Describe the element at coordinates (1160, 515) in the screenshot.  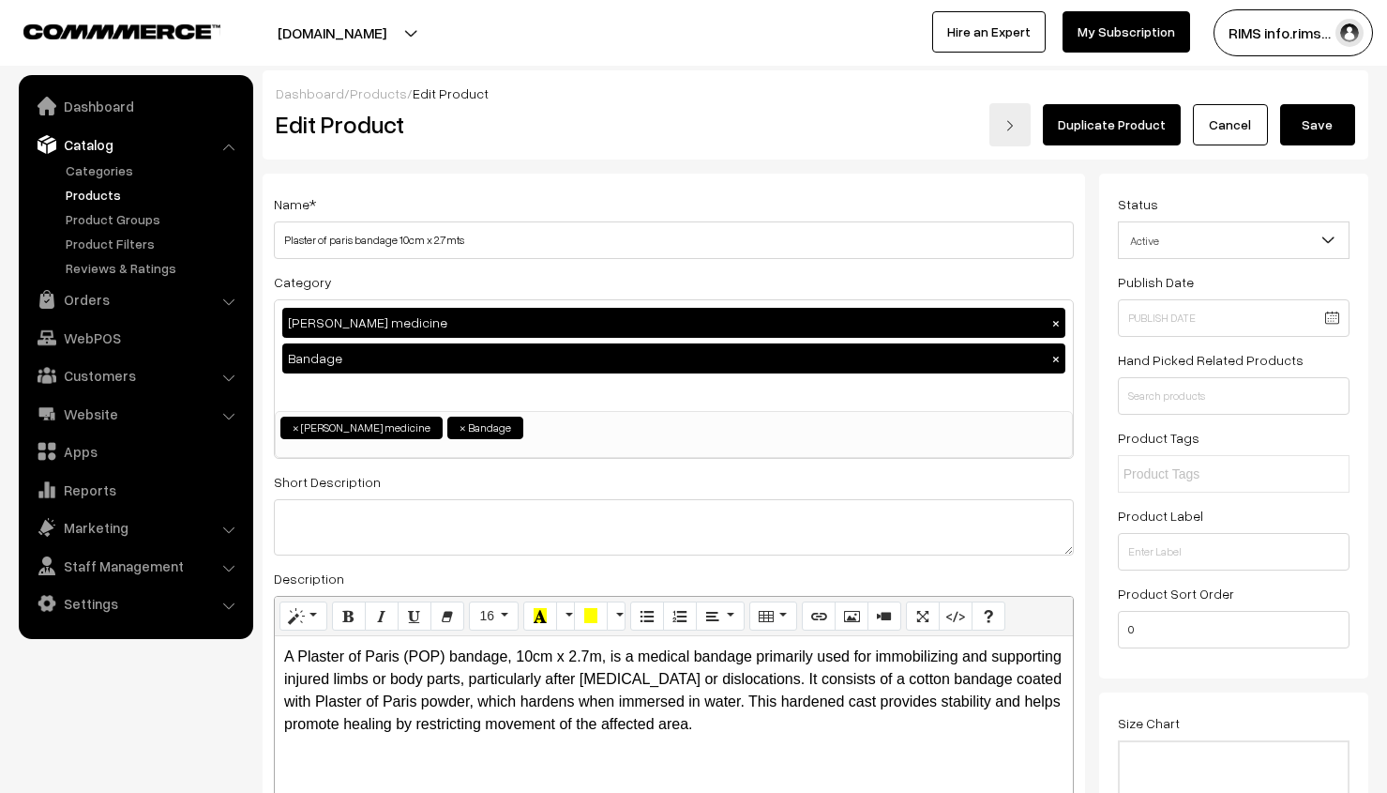
I see `label: Product Label` at that location.